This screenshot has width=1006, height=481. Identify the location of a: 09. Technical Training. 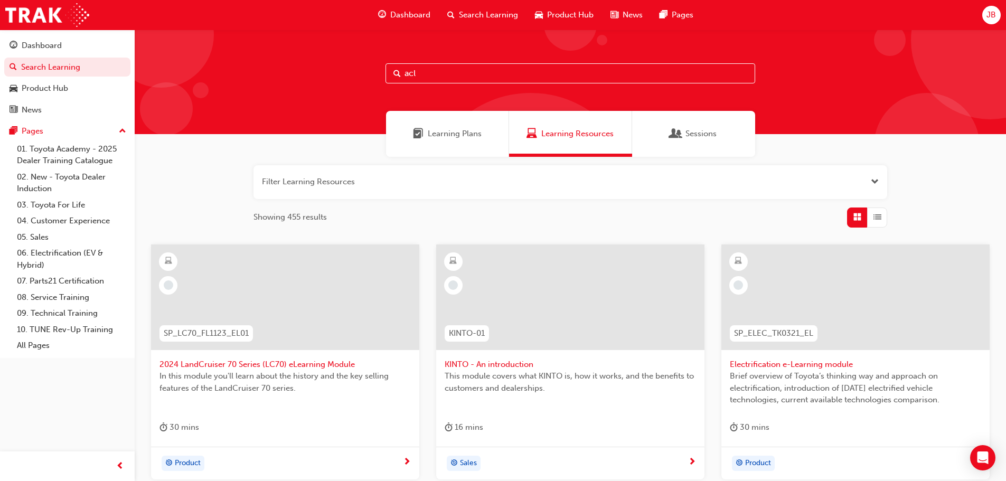
(71, 313).